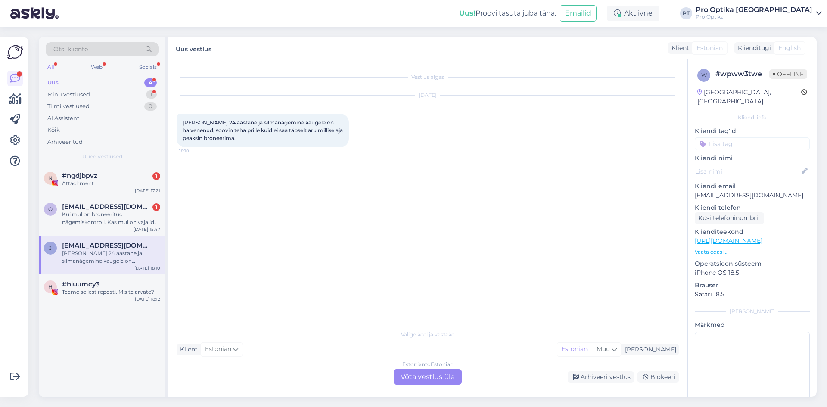 The image size is (827, 407). What do you see at coordinates (428, 377) in the screenshot?
I see `div: Võta vestlus üle` at bounding box center [428, 377].